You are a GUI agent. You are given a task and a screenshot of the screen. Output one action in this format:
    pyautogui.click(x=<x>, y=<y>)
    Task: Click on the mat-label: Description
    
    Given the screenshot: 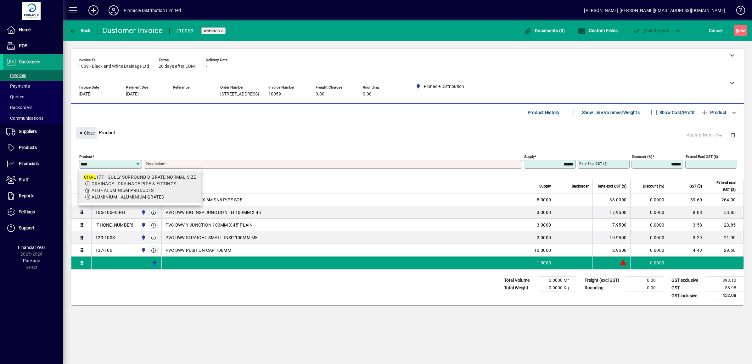 What is the action you would take?
    pyautogui.click(x=155, y=163)
    